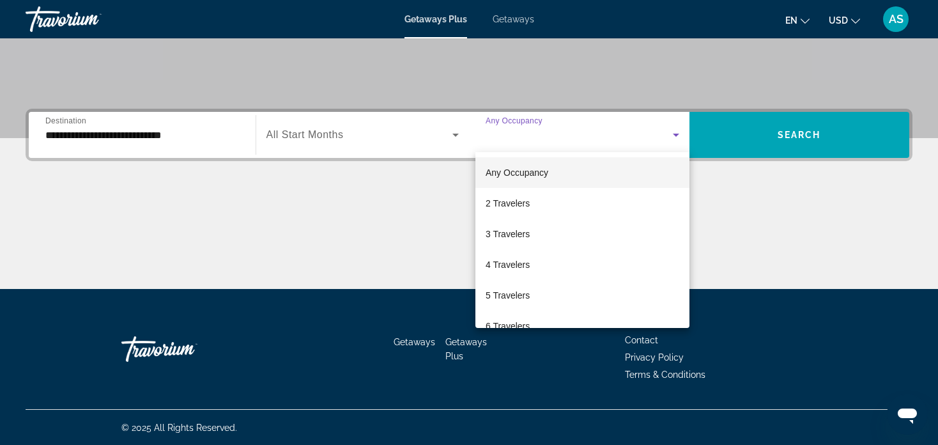 Image resolution: width=938 pixels, height=445 pixels. What do you see at coordinates (507, 203) in the screenshot?
I see `span: 2 Travelers` at bounding box center [507, 203].